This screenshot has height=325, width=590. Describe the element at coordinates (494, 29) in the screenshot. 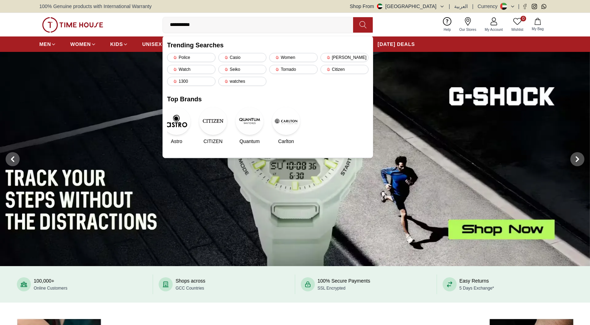

I see `span: My Account` at that location.